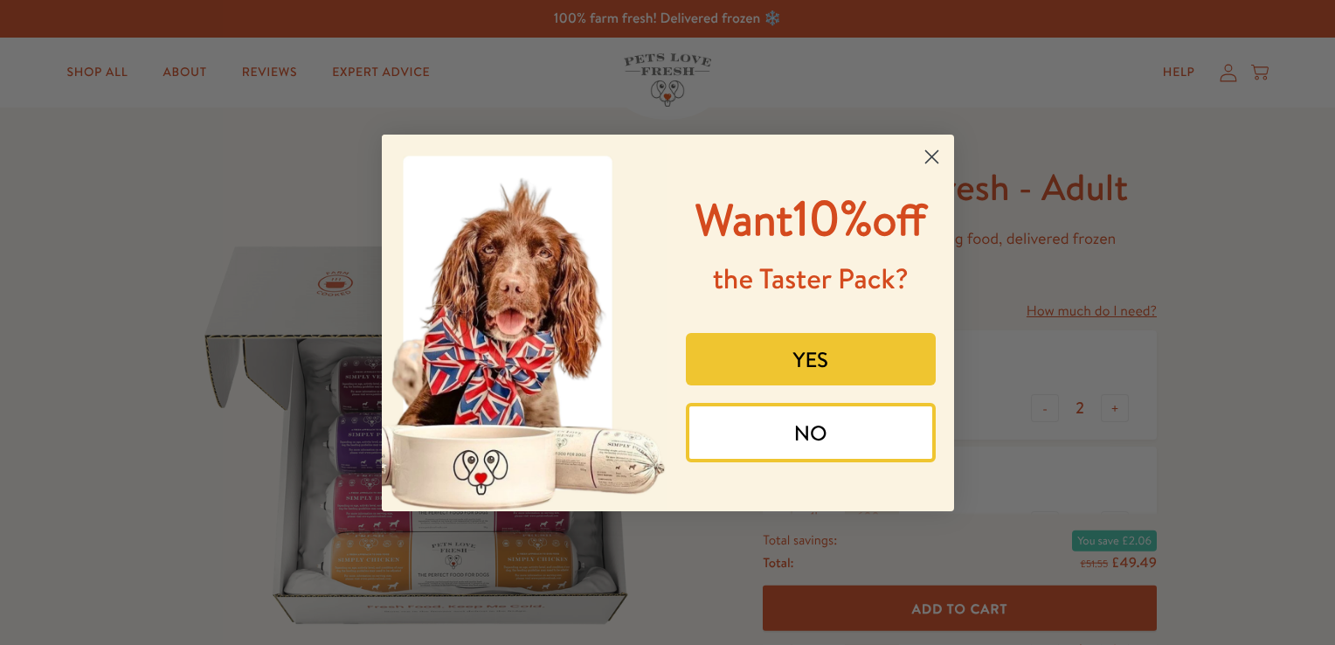  Describe the element at coordinates (811, 279) in the screenshot. I see `span: the Taster Pack?` at that location.